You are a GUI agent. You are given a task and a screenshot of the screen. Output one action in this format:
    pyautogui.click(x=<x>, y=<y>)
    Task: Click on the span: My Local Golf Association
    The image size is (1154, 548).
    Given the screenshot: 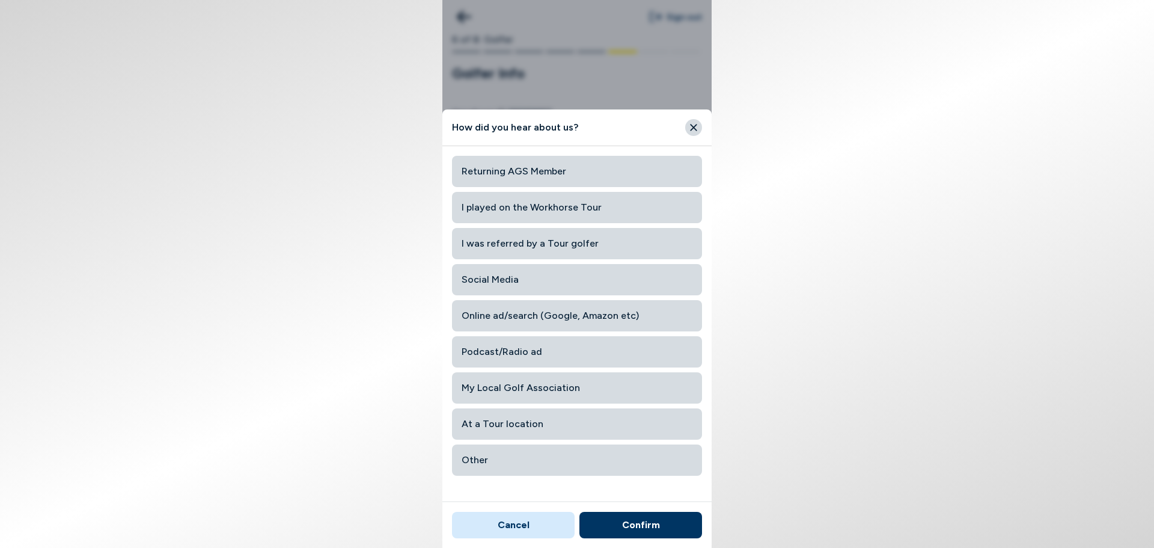 What is the action you would take?
    pyautogui.click(x=577, y=388)
    